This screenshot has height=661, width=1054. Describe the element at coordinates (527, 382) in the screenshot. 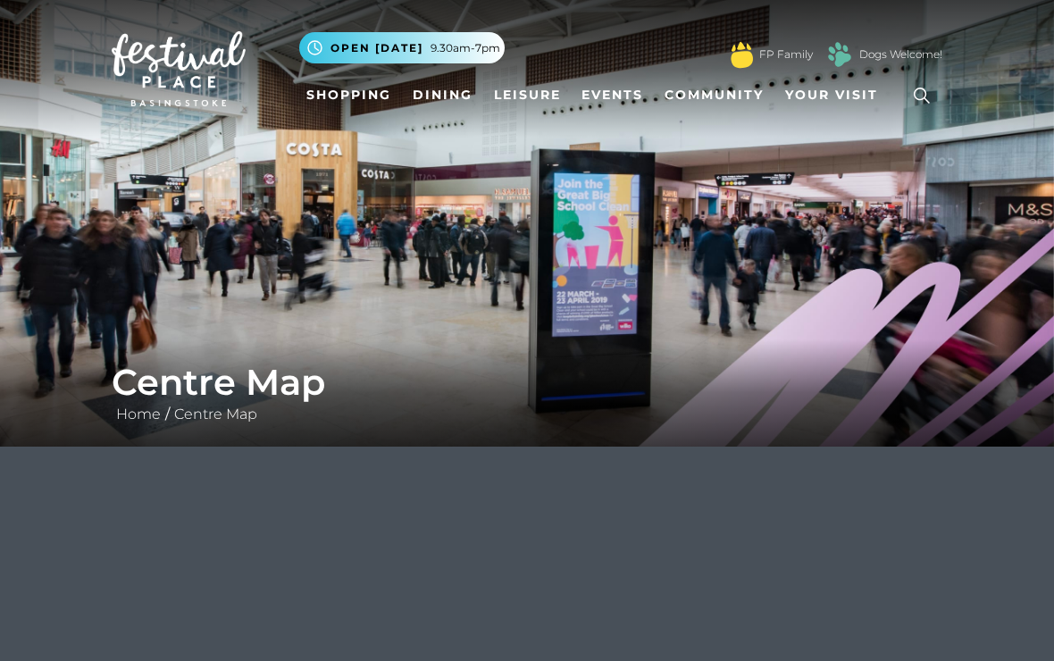

I see `h1: Centre Map` at that location.